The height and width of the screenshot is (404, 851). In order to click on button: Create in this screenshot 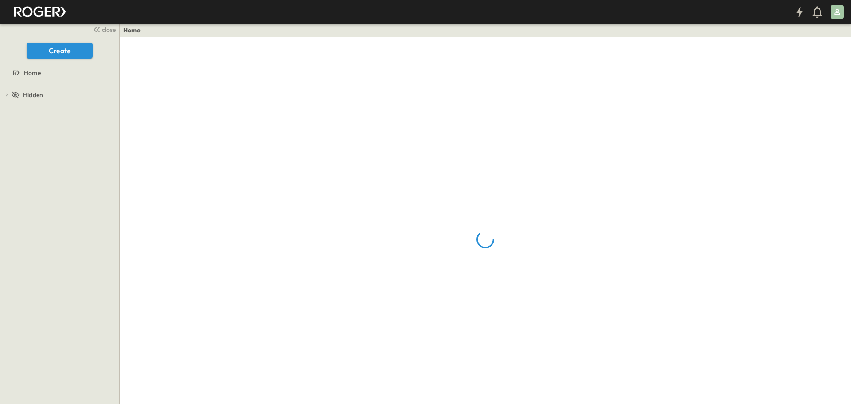, I will do `click(59, 51)`.